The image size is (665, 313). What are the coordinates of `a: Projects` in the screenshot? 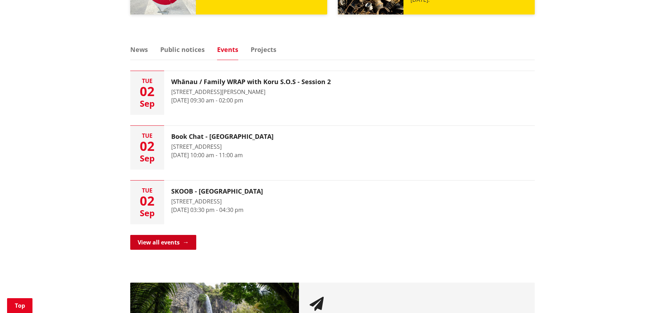 It's located at (263, 49).